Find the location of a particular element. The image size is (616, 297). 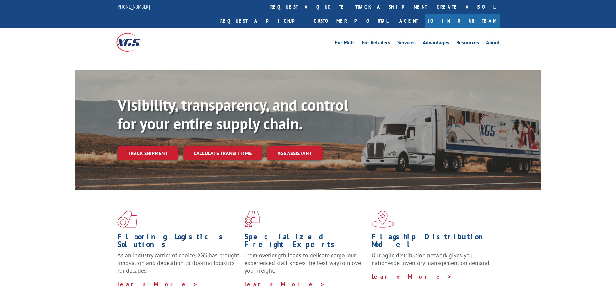

img: xgs-icon-focused-on-flooring-red is located at coordinates (252, 219).